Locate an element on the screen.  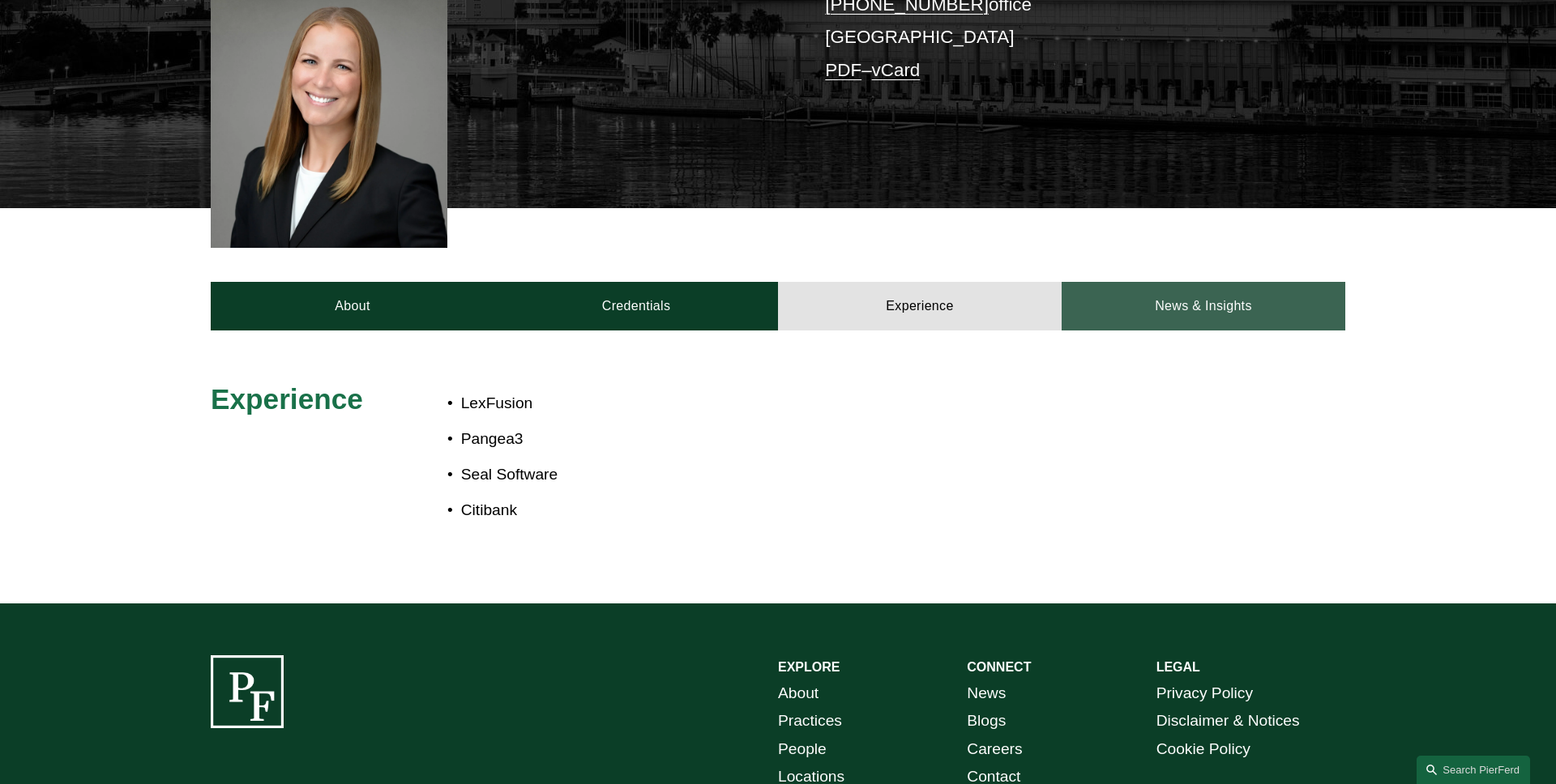
a: News & Insights is located at coordinates (1203, 306).